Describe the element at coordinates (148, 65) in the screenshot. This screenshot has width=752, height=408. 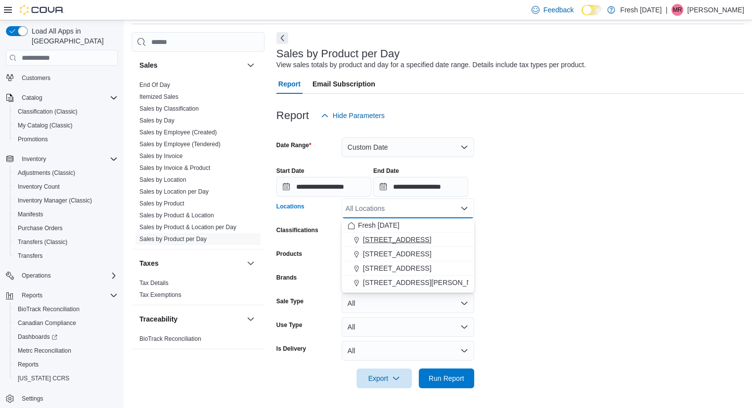
I see `h3: Sales` at that location.